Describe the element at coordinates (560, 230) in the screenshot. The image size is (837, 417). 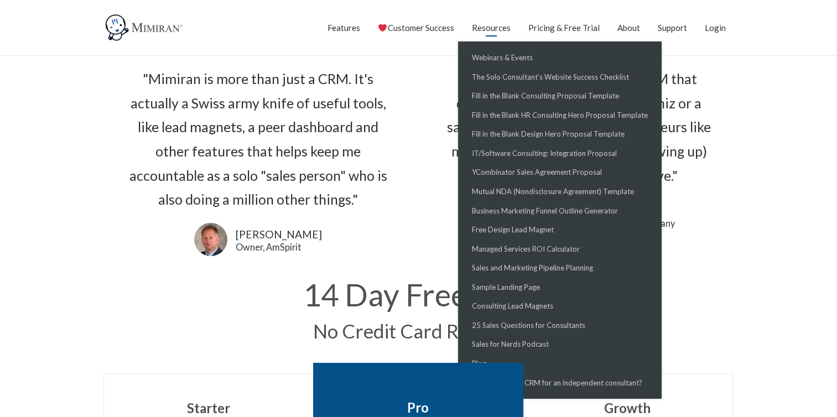
I see `a: Free Design Lead Magnet` at that location.